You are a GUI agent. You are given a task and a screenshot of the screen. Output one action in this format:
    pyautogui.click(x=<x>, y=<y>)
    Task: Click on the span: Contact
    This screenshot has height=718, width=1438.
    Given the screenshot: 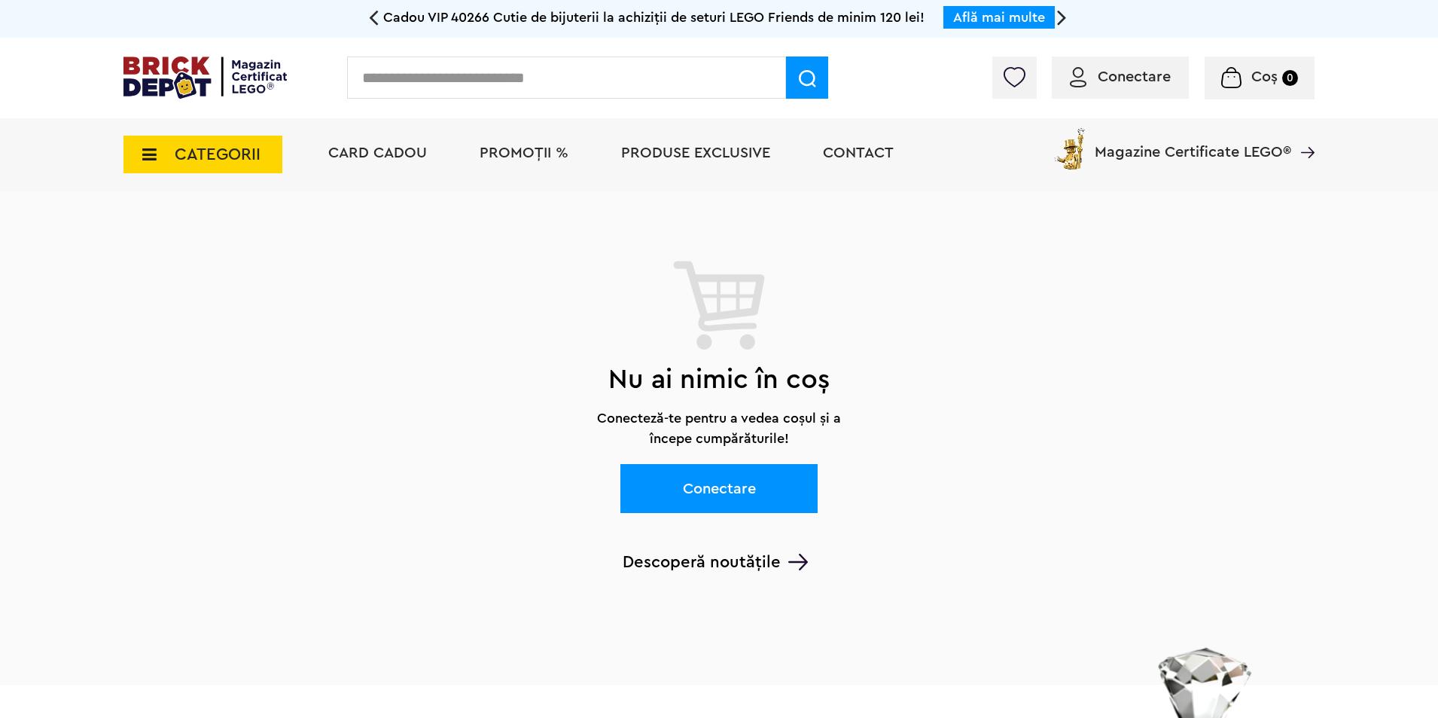 What is the action you would take?
    pyautogui.click(x=858, y=153)
    